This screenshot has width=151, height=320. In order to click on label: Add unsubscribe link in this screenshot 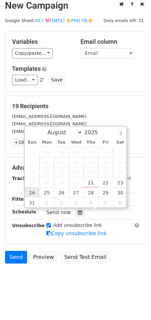, I will do `click(78, 225)`.